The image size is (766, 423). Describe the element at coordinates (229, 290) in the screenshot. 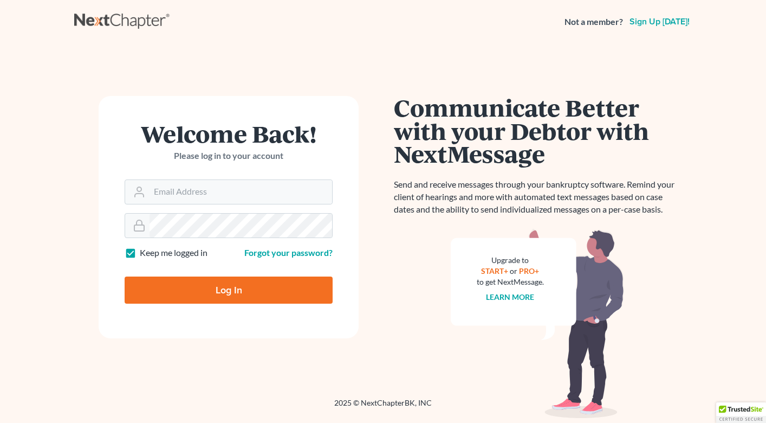

I see `input: Log In` at that location.